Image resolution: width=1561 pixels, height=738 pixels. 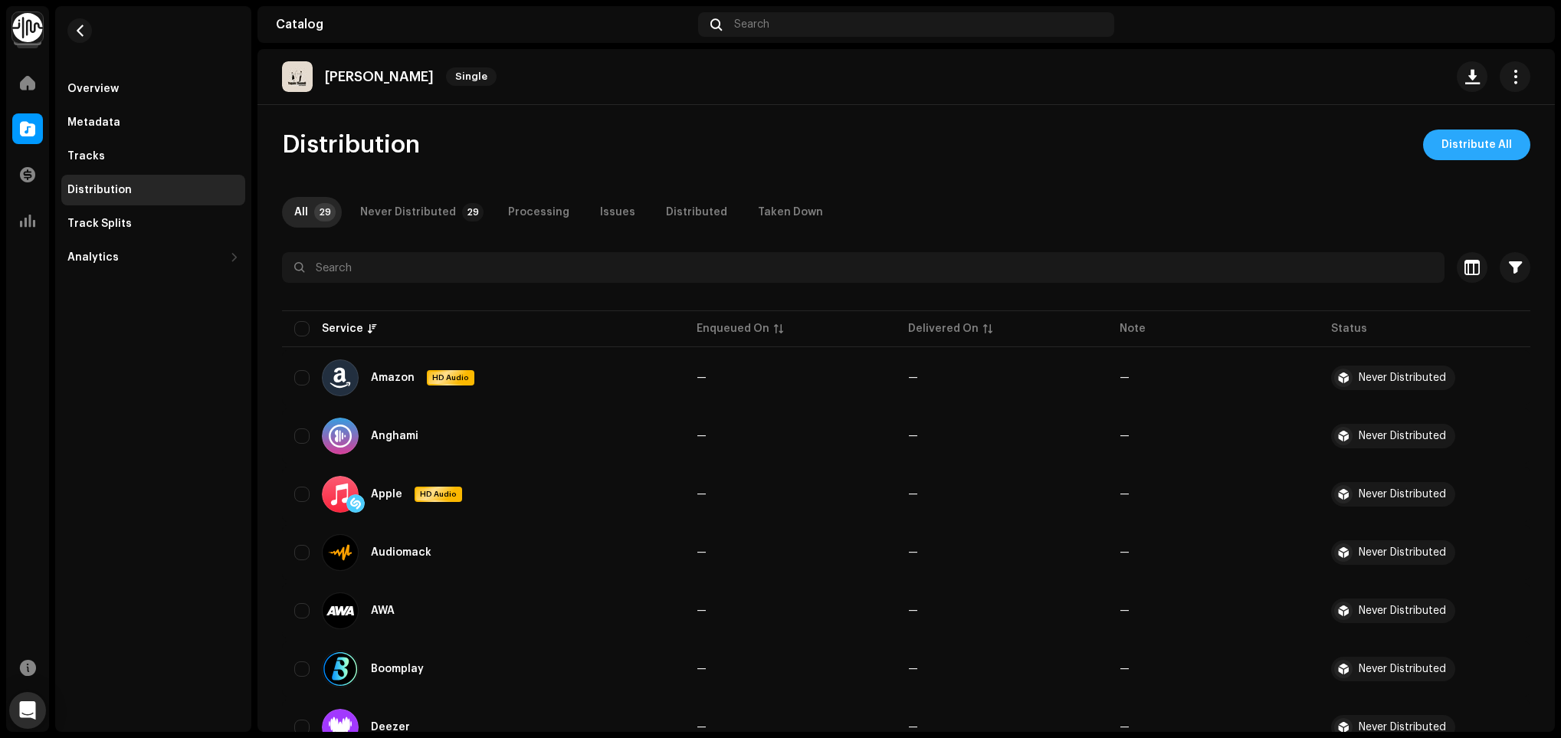 What do you see at coordinates (943, 329) in the screenshot?
I see `div: Delivered On` at bounding box center [943, 329].